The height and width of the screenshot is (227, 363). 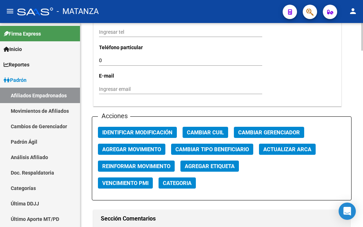 What do you see at coordinates (135, 76) in the screenshot?
I see `p: E-mail` at bounding box center [135, 76].